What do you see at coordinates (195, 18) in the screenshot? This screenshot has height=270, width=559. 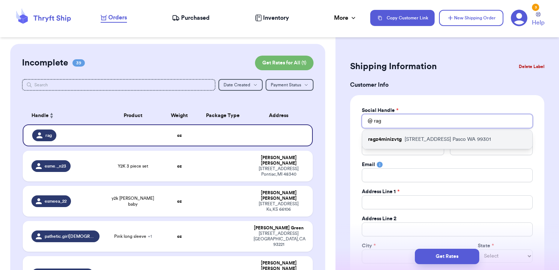 I see `span: Purchased` at bounding box center [195, 18].